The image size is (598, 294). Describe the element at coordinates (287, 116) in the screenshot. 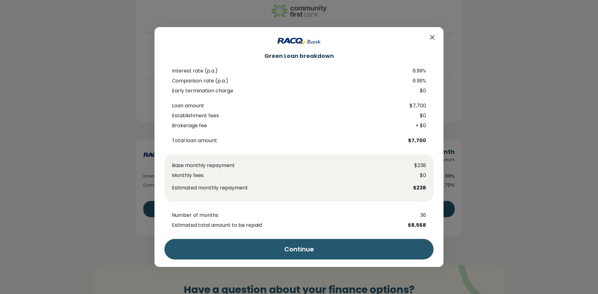

I see `span: Establishment fees` at that location.